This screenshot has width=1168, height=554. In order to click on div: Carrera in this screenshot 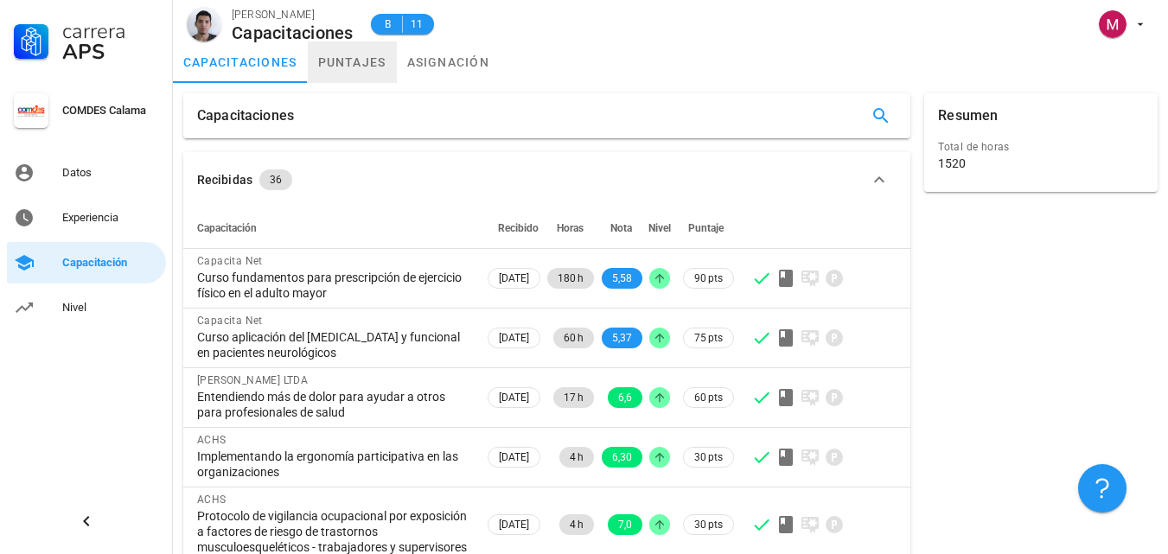, I will do `click(111, 31)`.